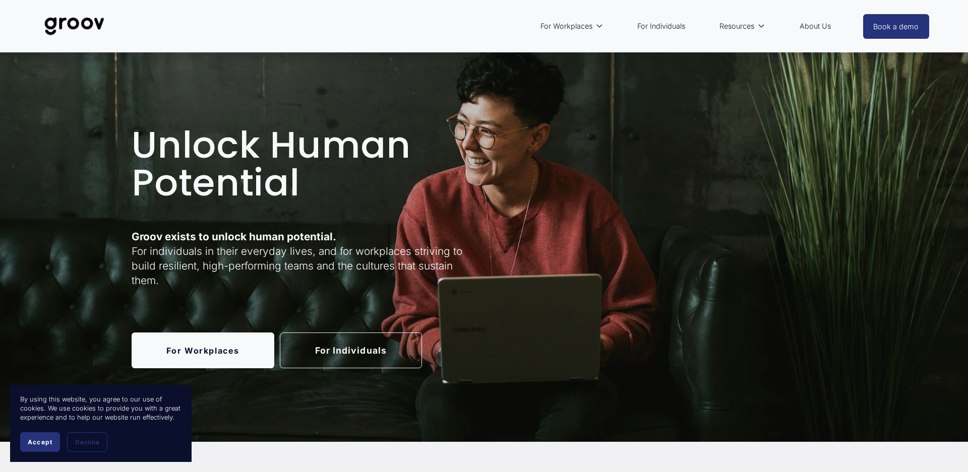 The image size is (968, 472). I want to click on button: Decline, so click(87, 442).